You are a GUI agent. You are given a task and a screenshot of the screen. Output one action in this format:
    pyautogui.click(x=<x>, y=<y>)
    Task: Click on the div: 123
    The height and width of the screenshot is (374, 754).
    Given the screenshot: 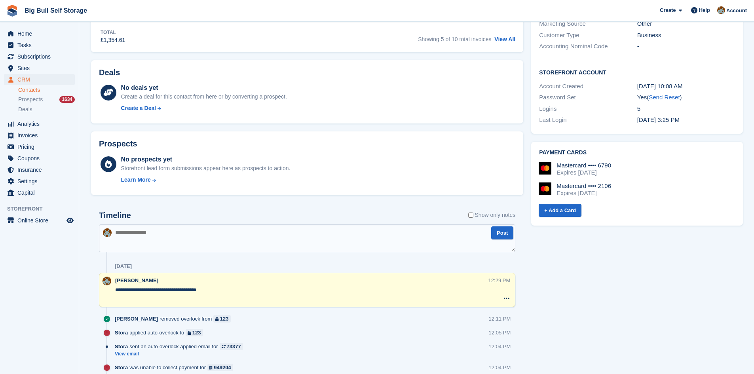 What is the action you would take?
    pyautogui.click(x=224, y=319)
    